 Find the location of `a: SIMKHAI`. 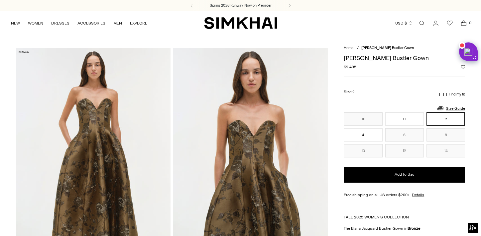

a: SIMKHAI is located at coordinates (240, 23).